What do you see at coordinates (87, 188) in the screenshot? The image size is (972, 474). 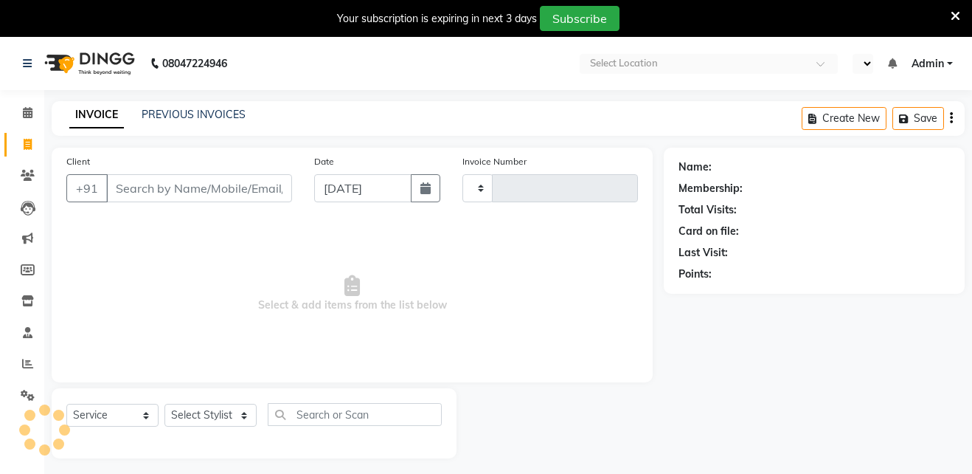 I see `button: +91` at bounding box center [87, 188].